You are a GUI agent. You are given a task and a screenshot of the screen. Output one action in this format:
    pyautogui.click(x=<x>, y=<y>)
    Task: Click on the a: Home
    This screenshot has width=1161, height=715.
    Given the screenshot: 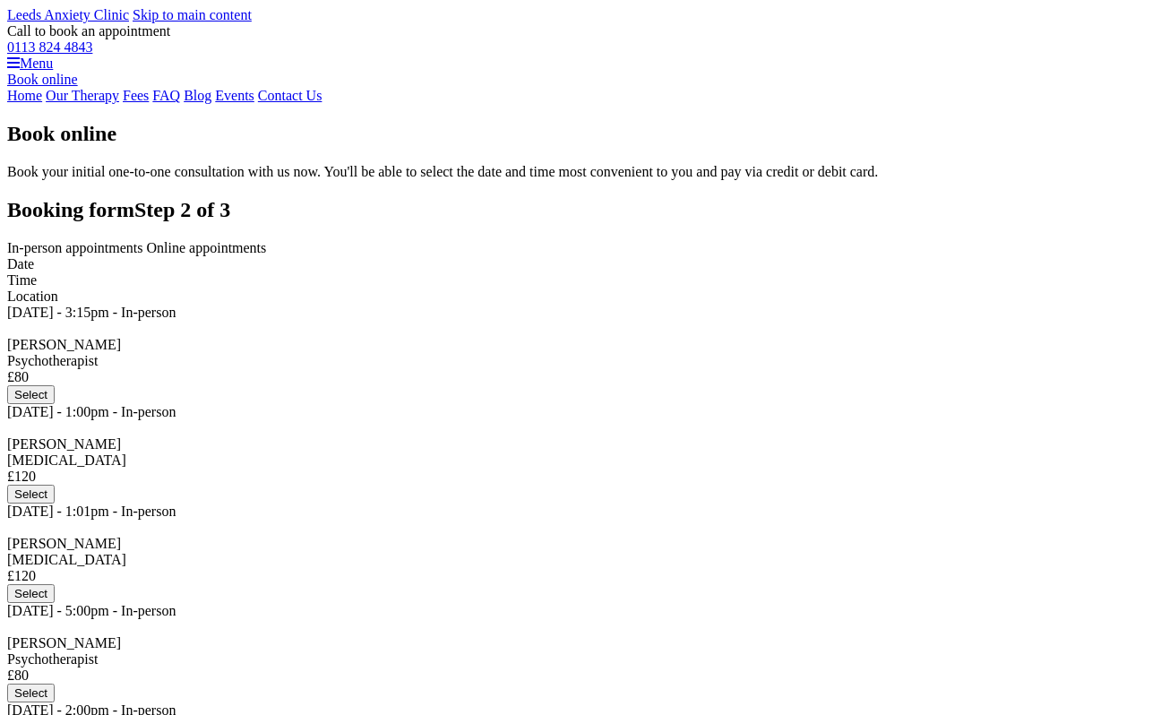 What is the action you would take?
    pyautogui.click(x=24, y=95)
    